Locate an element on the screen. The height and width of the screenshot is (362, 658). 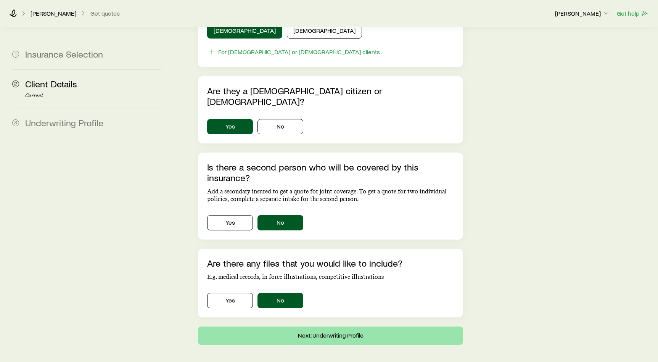
span: 1 is located at coordinates (16, 54).